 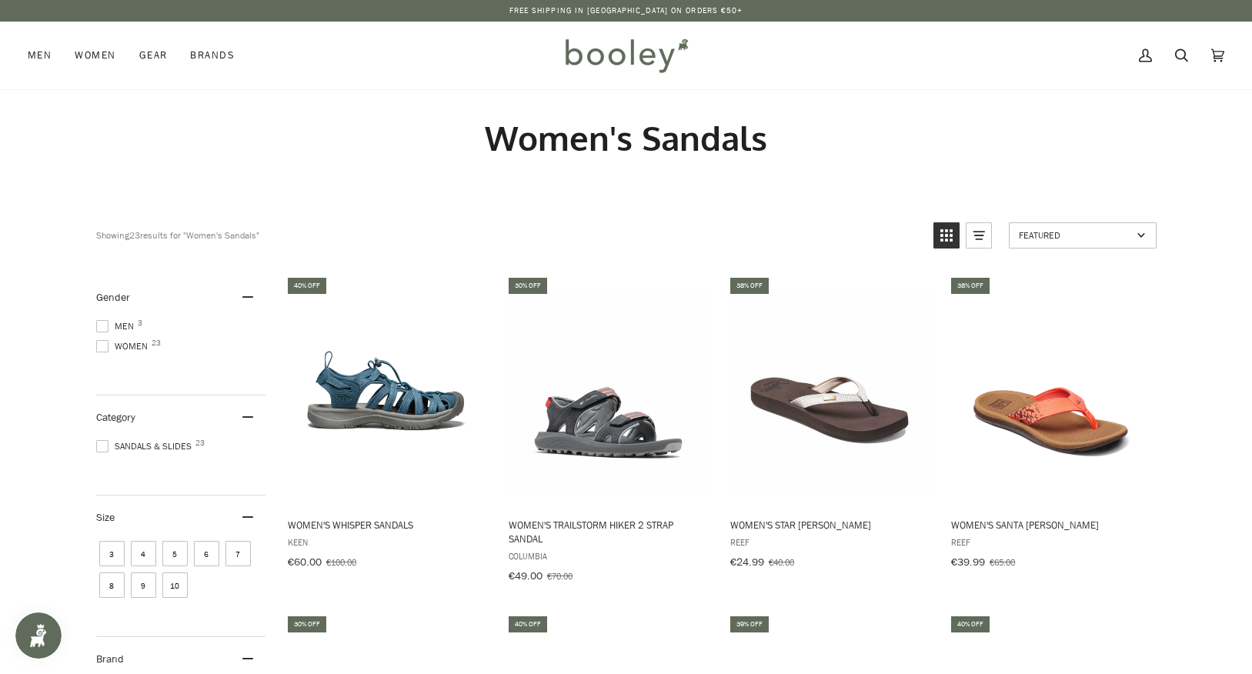 What do you see at coordinates (143, 553) in the screenshot?
I see `span: Size: 4` at bounding box center [143, 553].